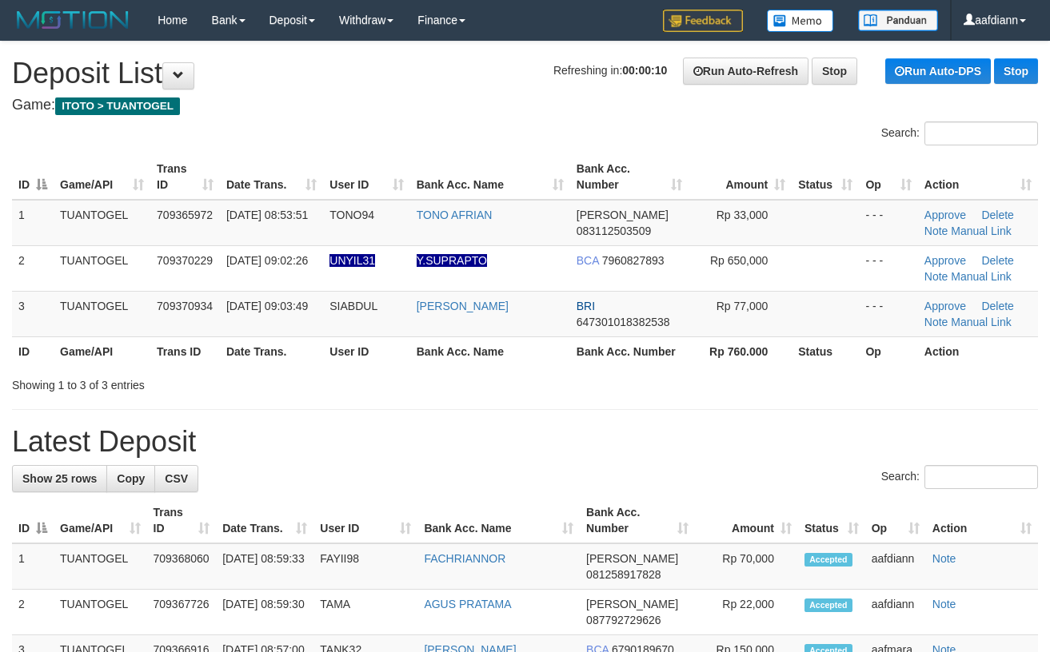 The image size is (1050, 652). What do you see at coordinates (465, 559) in the screenshot?
I see `a: FACHRIANNOR` at bounding box center [465, 559].